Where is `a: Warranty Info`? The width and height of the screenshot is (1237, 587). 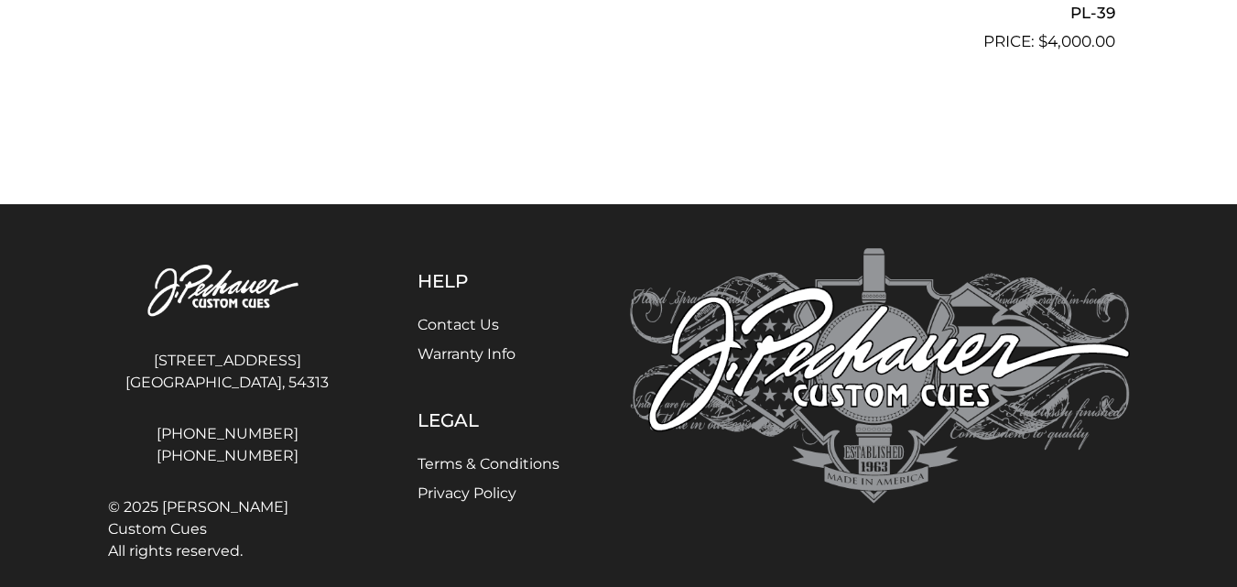 a: Warranty Info is located at coordinates (466, 353).